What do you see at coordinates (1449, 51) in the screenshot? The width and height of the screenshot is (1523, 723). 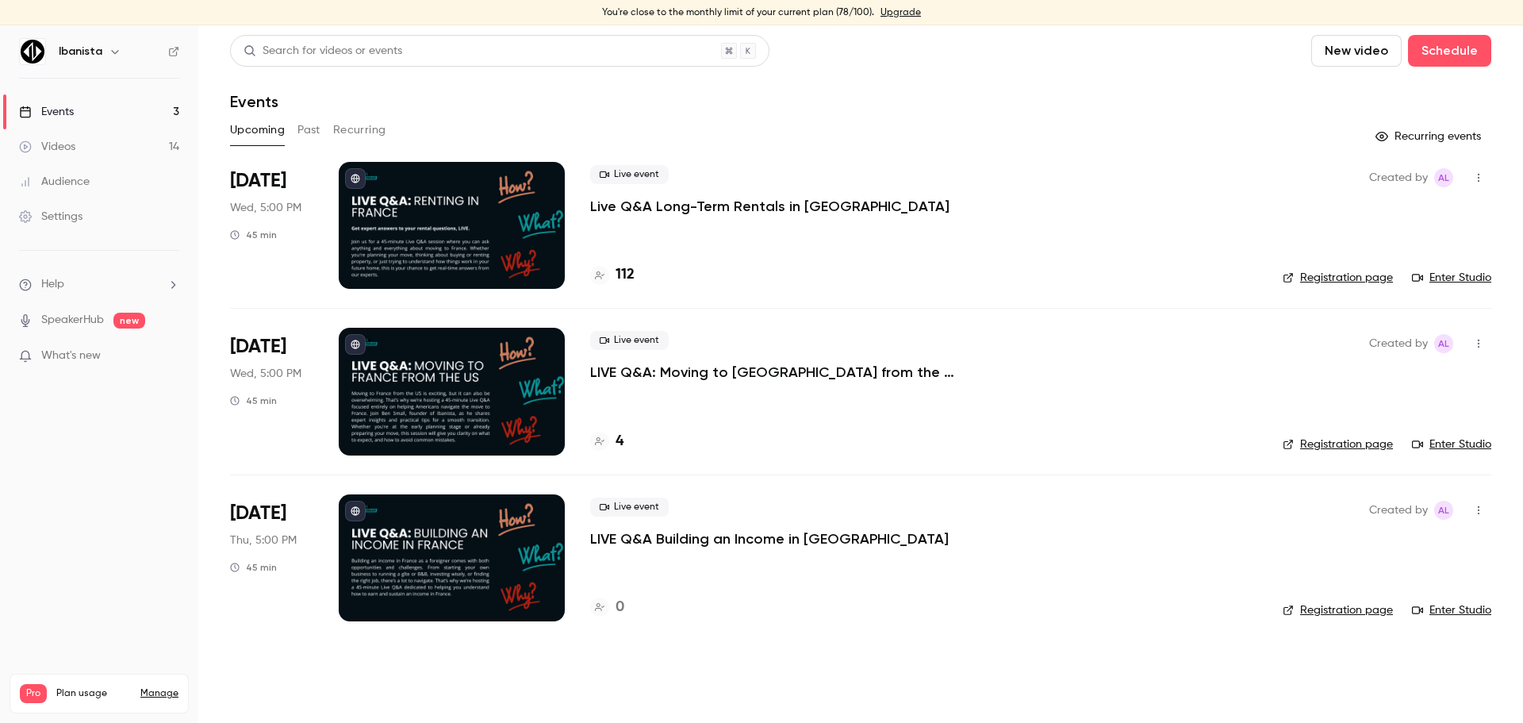 I see `button: Schedule` at bounding box center [1449, 51].